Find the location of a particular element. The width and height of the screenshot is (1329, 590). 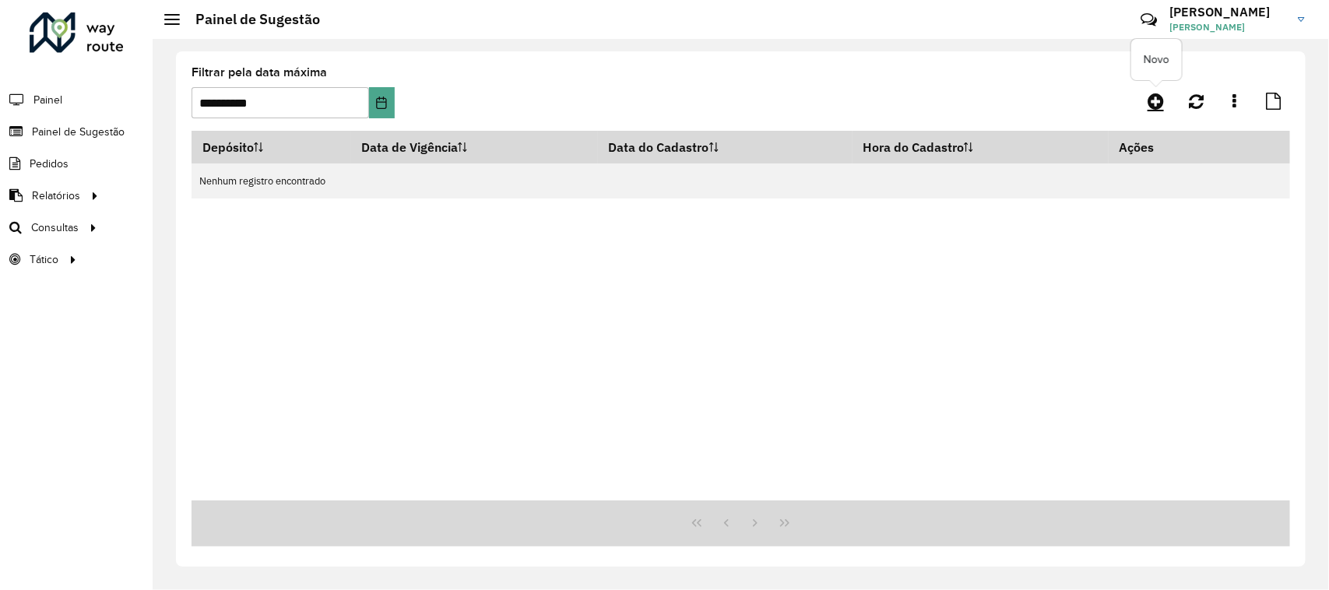

div: Novo is located at coordinates (1156, 59).